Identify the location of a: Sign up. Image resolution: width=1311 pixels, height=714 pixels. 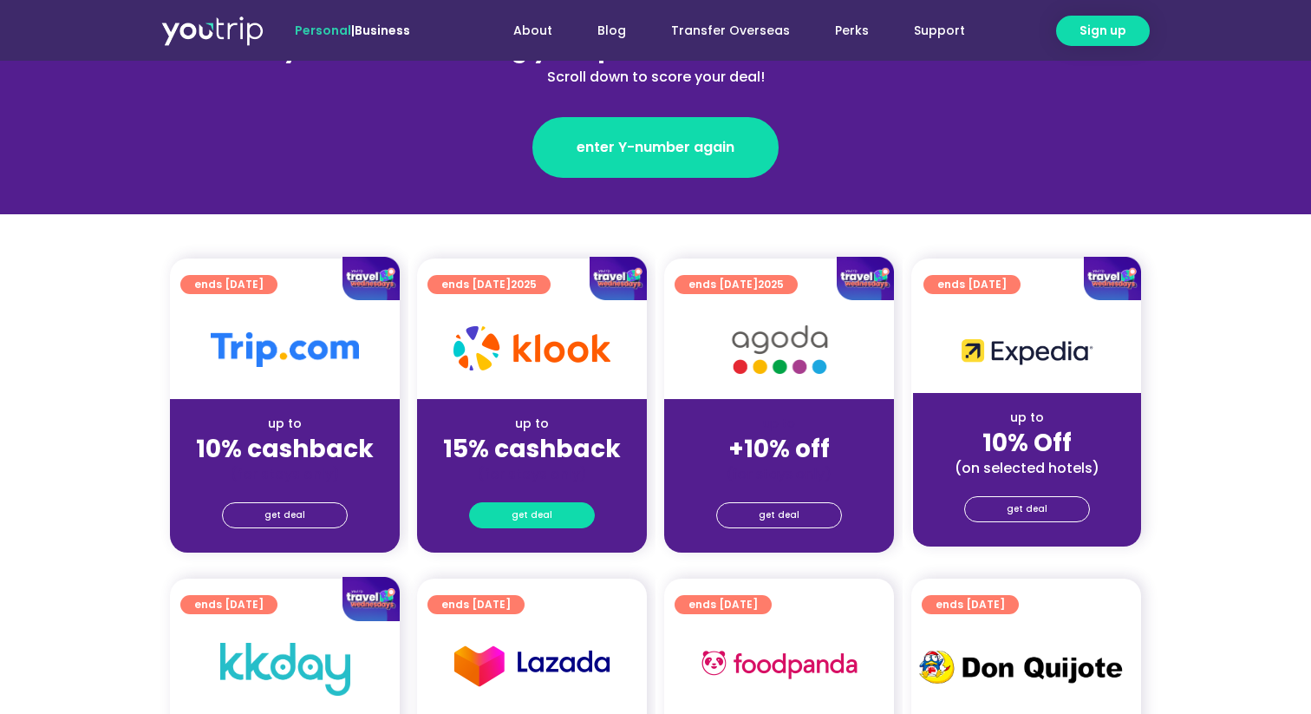
(1103, 30).